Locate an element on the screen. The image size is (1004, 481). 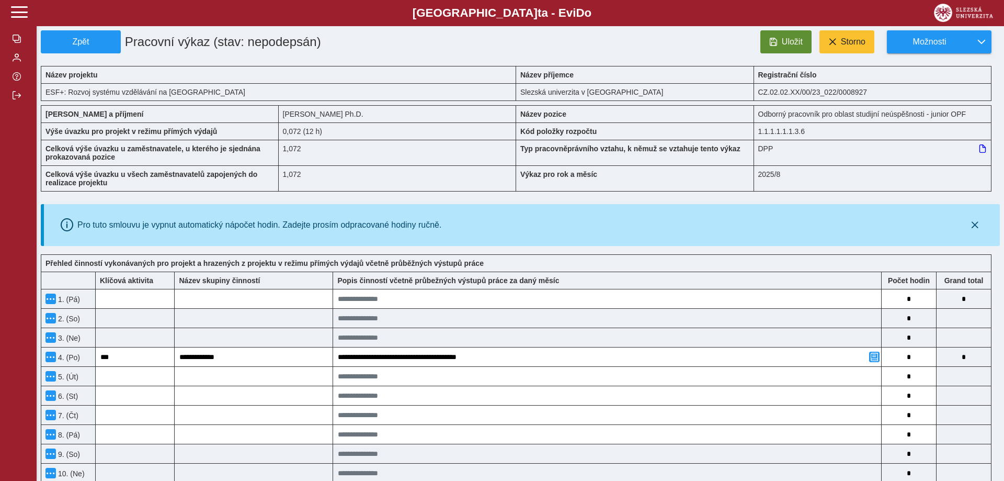
b: Klíčová aktivita is located at coordinates (127, 280).